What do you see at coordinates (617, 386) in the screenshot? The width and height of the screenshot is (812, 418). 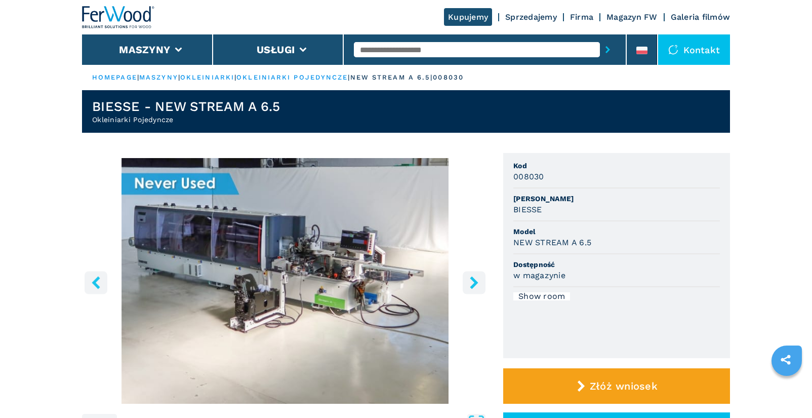 I see `button: Złóż wniosek` at bounding box center [617, 386].